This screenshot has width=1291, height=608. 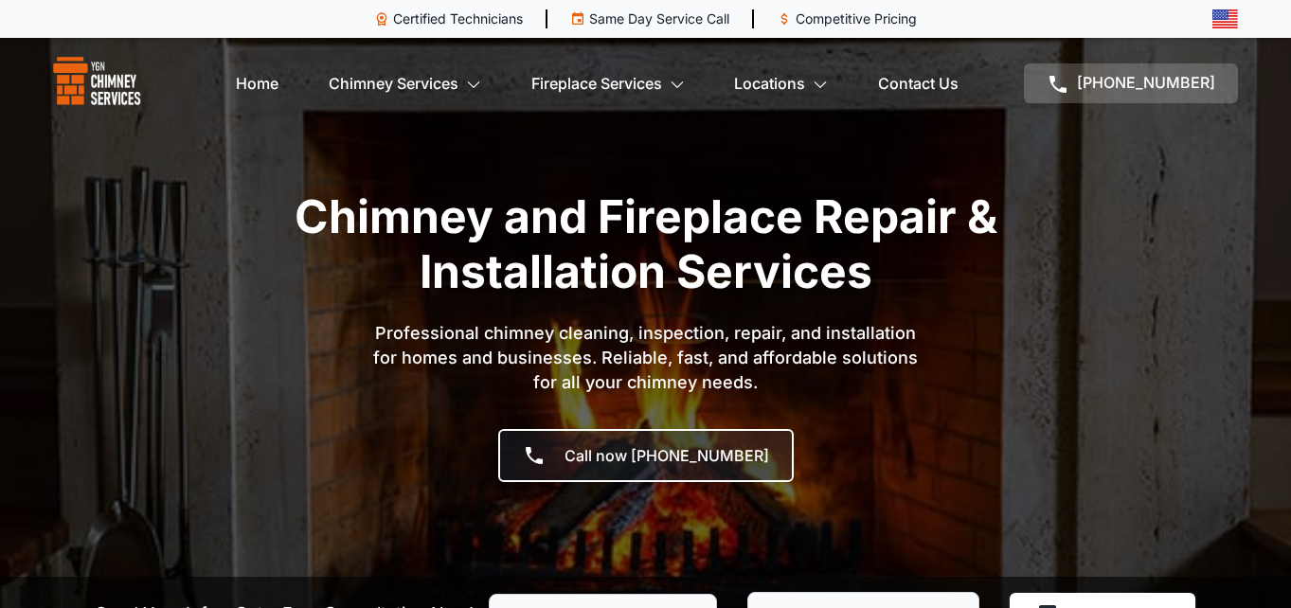 What do you see at coordinates (404, 83) in the screenshot?
I see `a: Chimney Services` at bounding box center [404, 83].